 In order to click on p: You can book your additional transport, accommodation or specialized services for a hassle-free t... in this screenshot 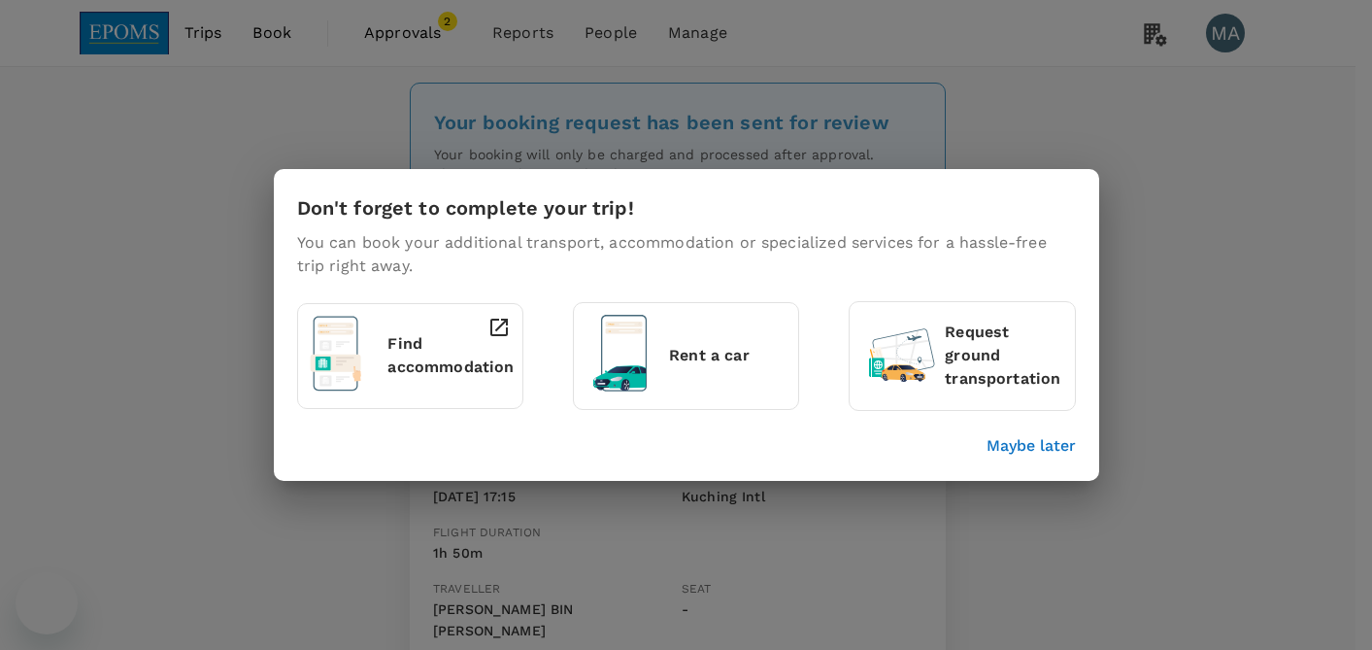, I will do `click(686, 254)`.